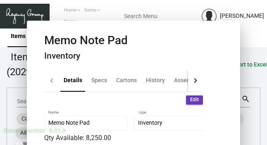 The image size is (267, 145). Describe the element at coordinates (86, 40) in the screenshot. I see `h2: Memo Note Pad` at that location.